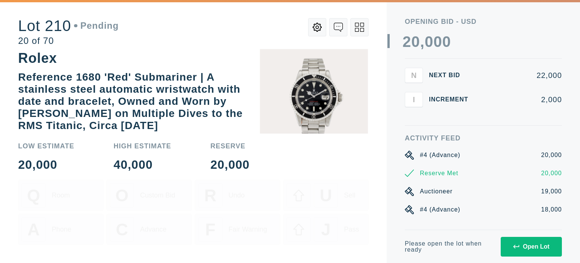 The image size is (580, 263). What do you see at coordinates (142, 164) in the screenshot?
I see `div: 40,000` at bounding box center [142, 164].